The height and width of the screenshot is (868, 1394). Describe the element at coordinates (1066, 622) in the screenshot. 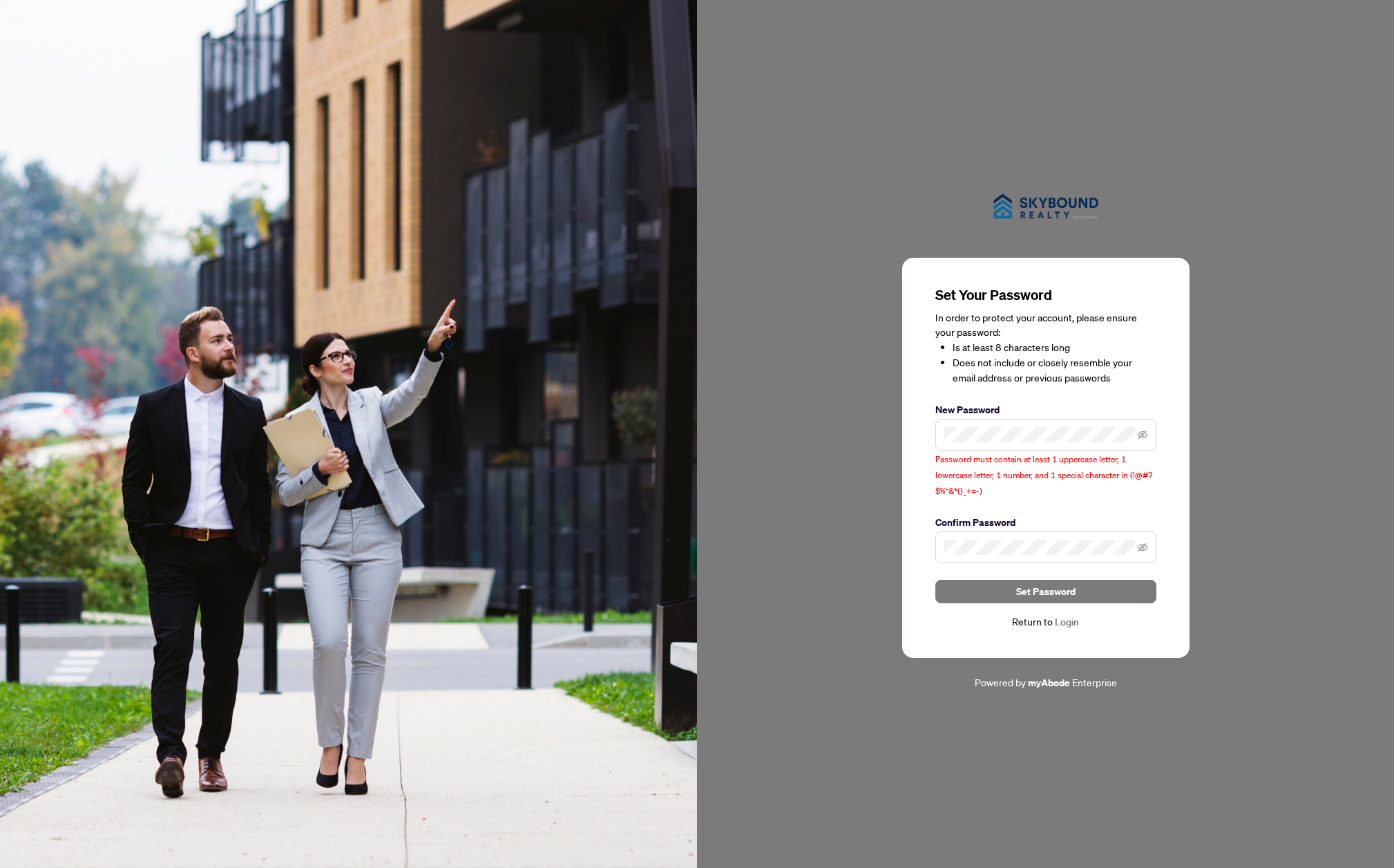

I see `a: Login` at that location.